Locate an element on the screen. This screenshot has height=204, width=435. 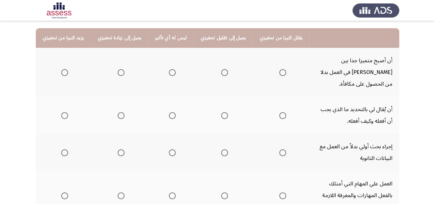
th: يقلل كثيرا من تحفيزي is located at coordinates (281, 38).